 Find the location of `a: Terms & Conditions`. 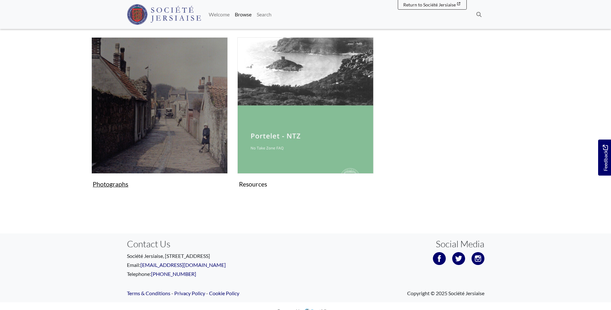

a: Terms & Conditions is located at coordinates (148, 293).